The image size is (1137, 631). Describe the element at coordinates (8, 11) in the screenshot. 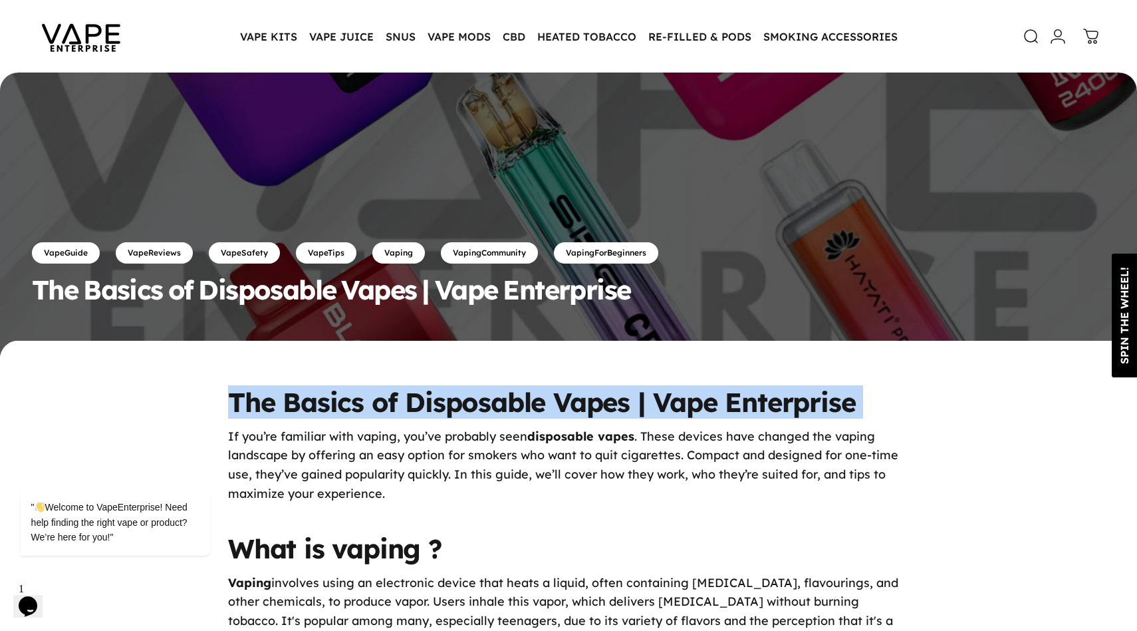

I see `span: 1` at that location.